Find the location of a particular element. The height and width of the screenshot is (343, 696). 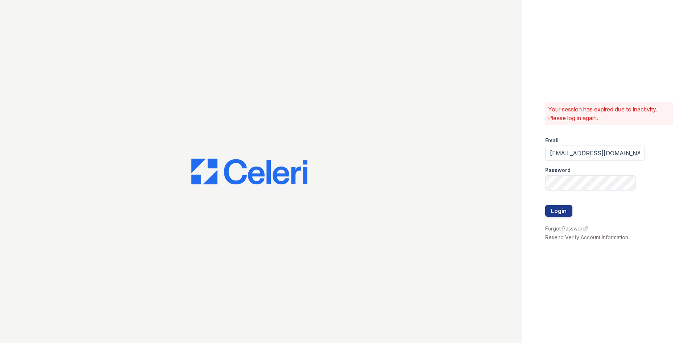

button: Login is located at coordinates (559, 211).